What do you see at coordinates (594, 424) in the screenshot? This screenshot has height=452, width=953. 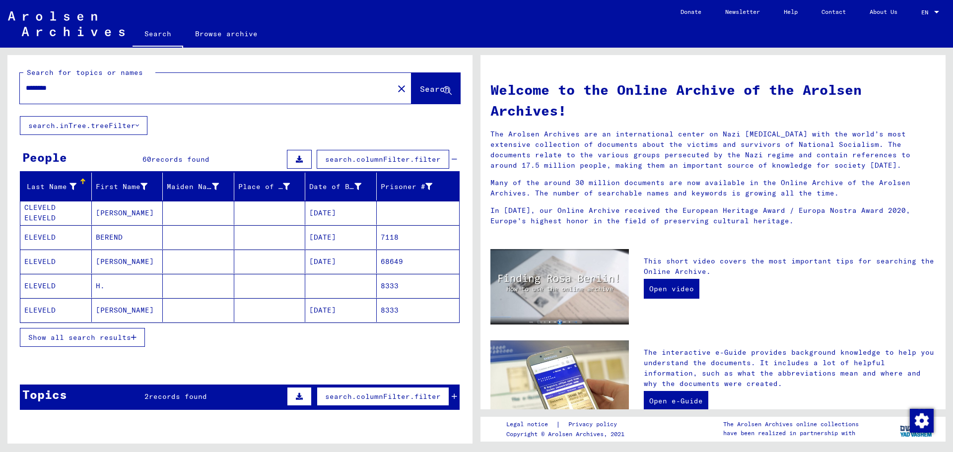 I see `a: Privacy policy` at bounding box center [594, 424].